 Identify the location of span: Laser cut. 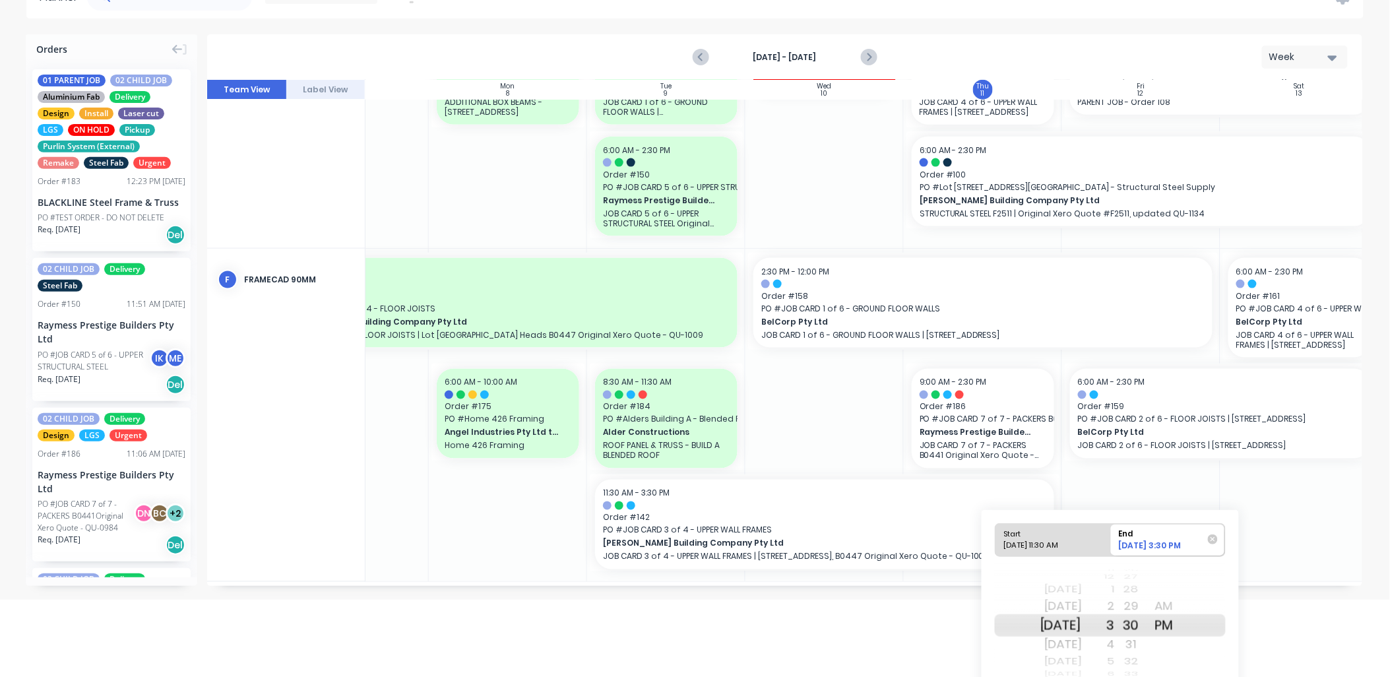
(141, 113).